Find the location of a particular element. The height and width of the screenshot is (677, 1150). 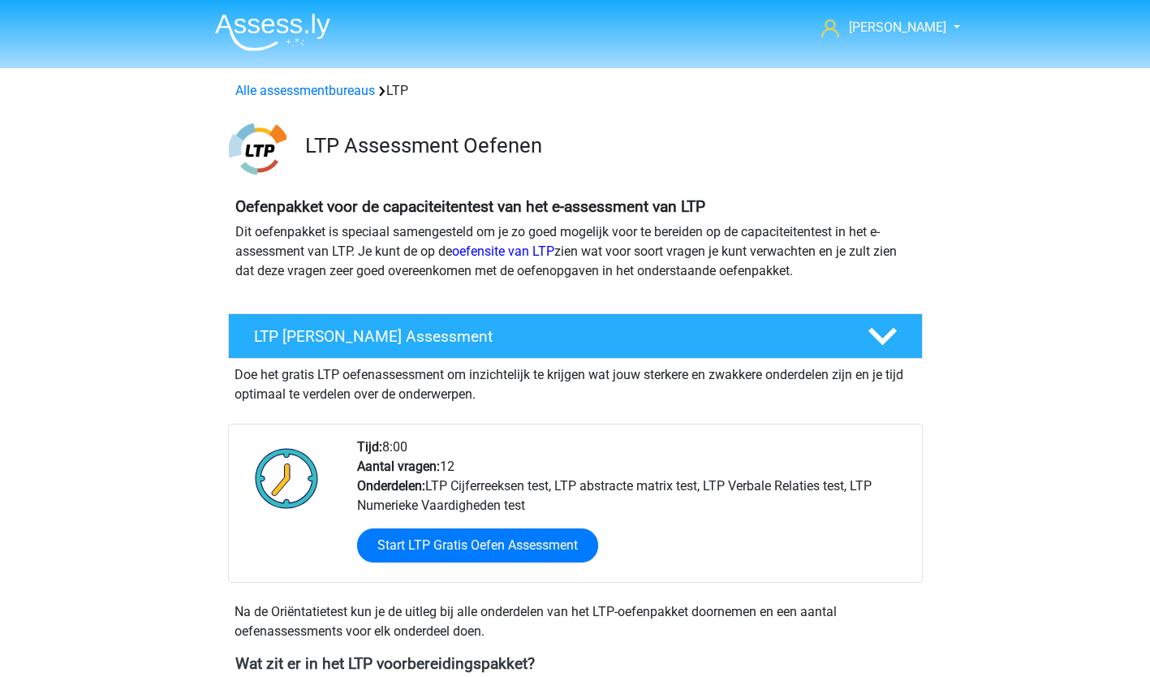

b: Aantal vragen: is located at coordinates (398, 466).